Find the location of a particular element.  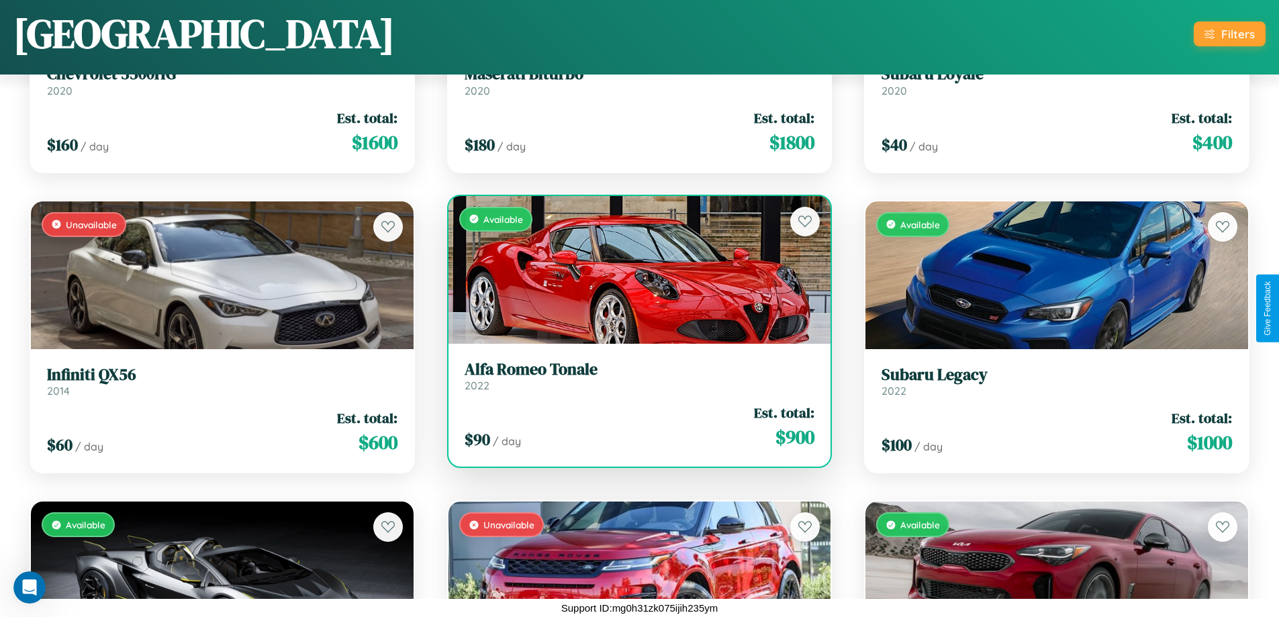

a: Subaru Legacy2022 is located at coordinates (1057, 381).